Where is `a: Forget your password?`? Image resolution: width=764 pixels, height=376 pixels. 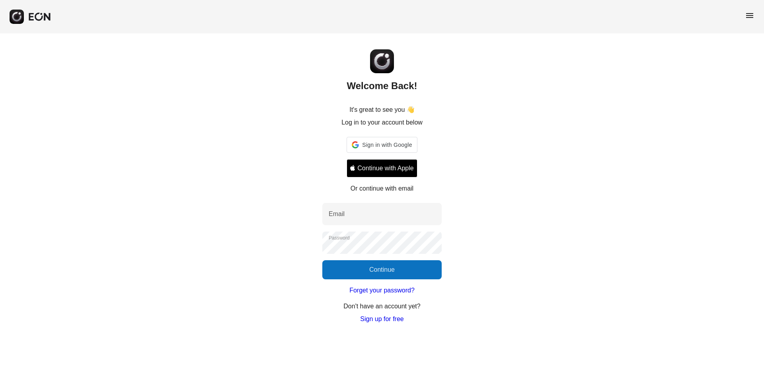
a: Forget your password? is located at coordinates (382, 291).